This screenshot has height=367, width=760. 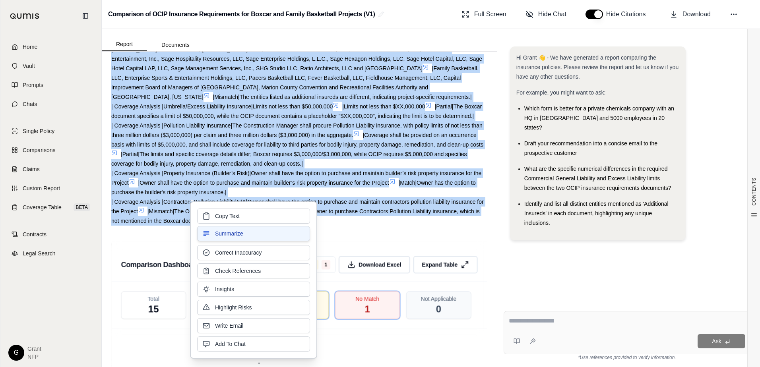 What do you see at coordinates (561, 93) in the screenshot?
I see `span: For example, you might want to ask:` at bounding box center [561, 93].